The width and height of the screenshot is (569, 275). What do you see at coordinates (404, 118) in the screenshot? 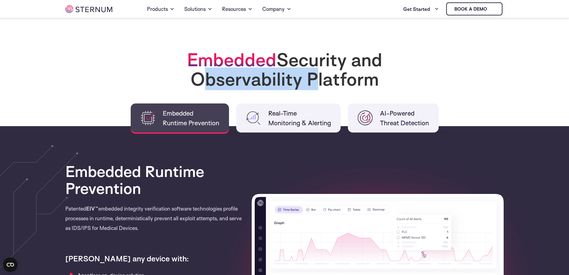
I see `span: AI-Powered Threat Detection` at bounding box center [404, 118].